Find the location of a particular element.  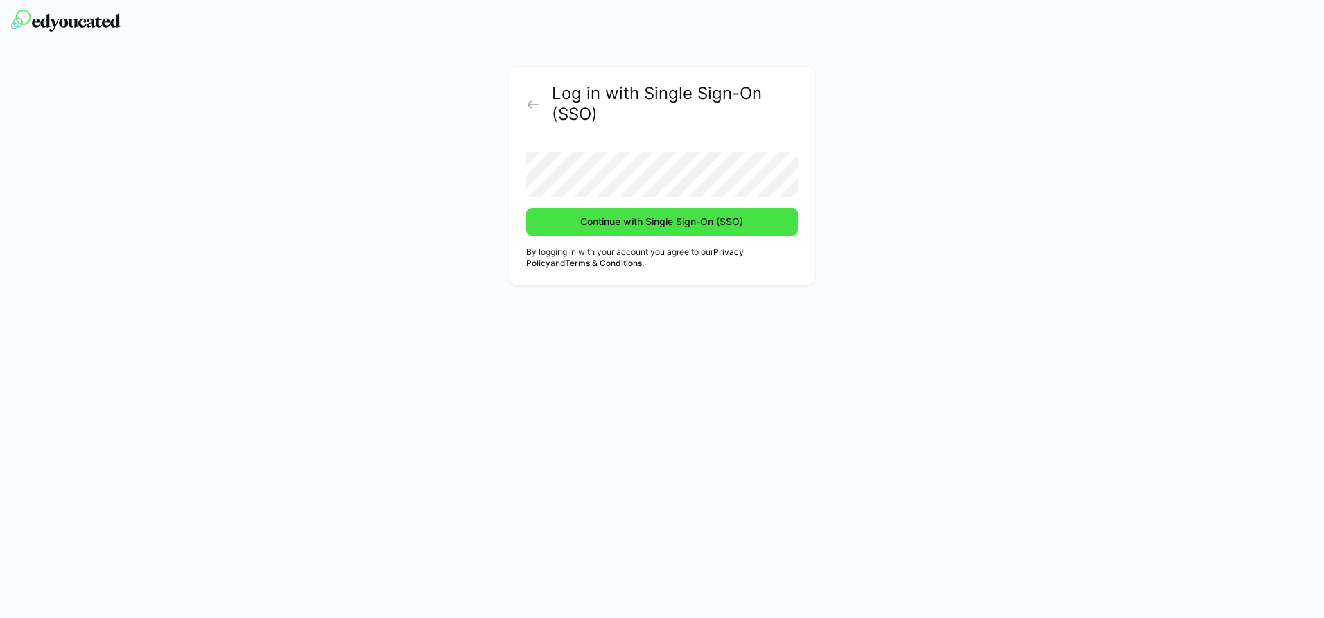

button: Continue with Single Sign-On (SSO) is located at coordinates (662, 222).